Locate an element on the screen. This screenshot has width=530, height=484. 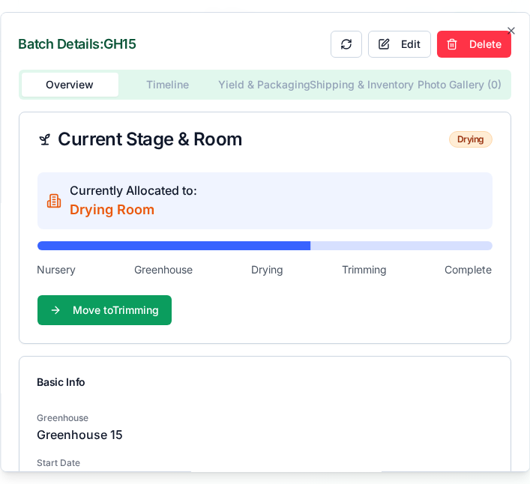
span: Drying is located at coordinates (267, 270).